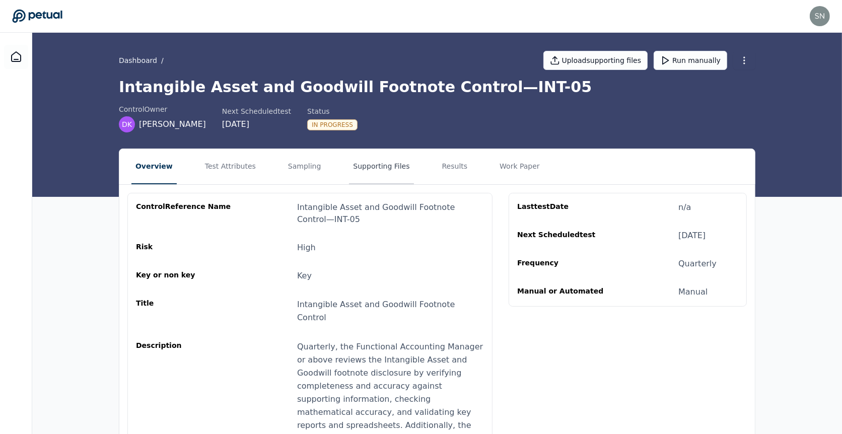  What do you see at coordinates (684, 207) in the screenshot?
I see `div: n/a` at bounding box center [684, 207].